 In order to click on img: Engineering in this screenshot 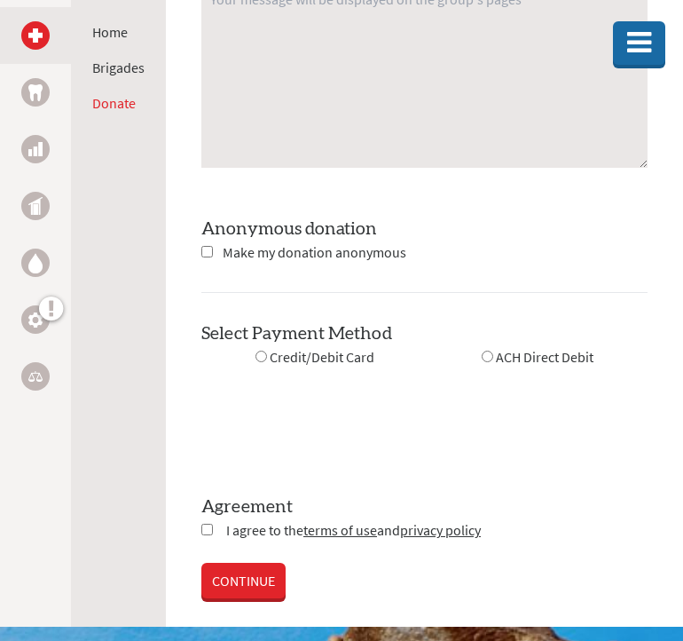, I will do `click(35, 319)`.